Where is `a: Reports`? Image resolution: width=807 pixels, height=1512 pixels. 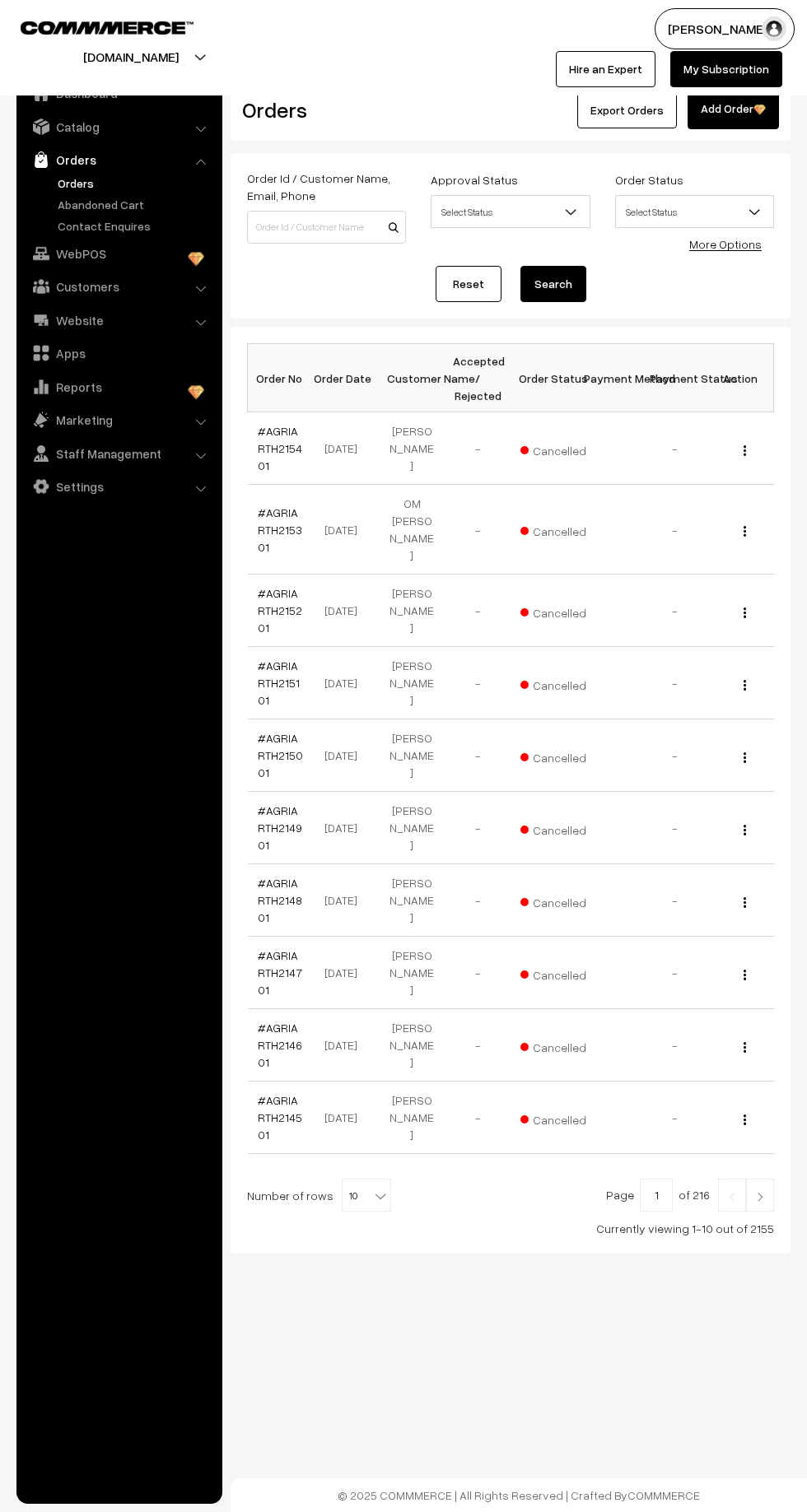
a: Reports is located at coordinates (118, 387).